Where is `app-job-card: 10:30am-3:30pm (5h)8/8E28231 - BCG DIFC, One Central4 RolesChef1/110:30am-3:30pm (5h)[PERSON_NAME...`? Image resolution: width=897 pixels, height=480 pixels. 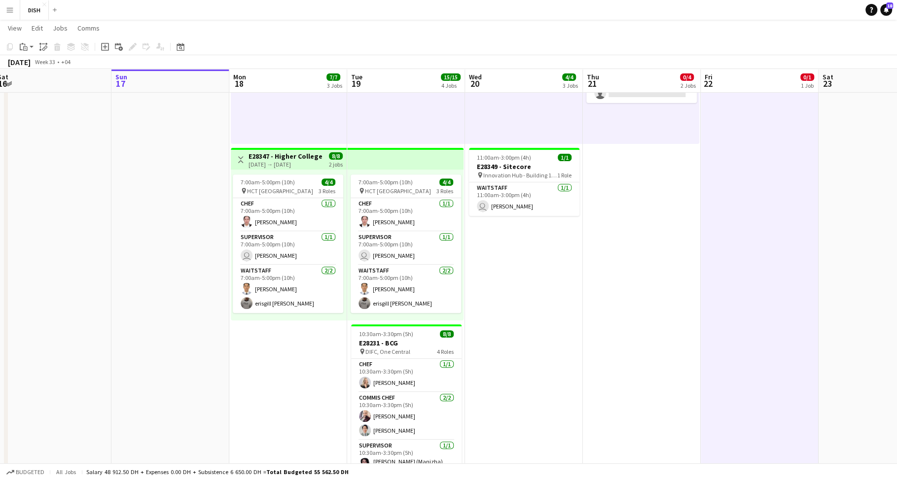
app-job-card: 10:30am-3:30pm (5h)8/8E28231 - BCG DIFC, One Central4 RolesChef1/110:30am-3:30pm (5h)[PERSON_NAME... is located at coordinates (406, 398).